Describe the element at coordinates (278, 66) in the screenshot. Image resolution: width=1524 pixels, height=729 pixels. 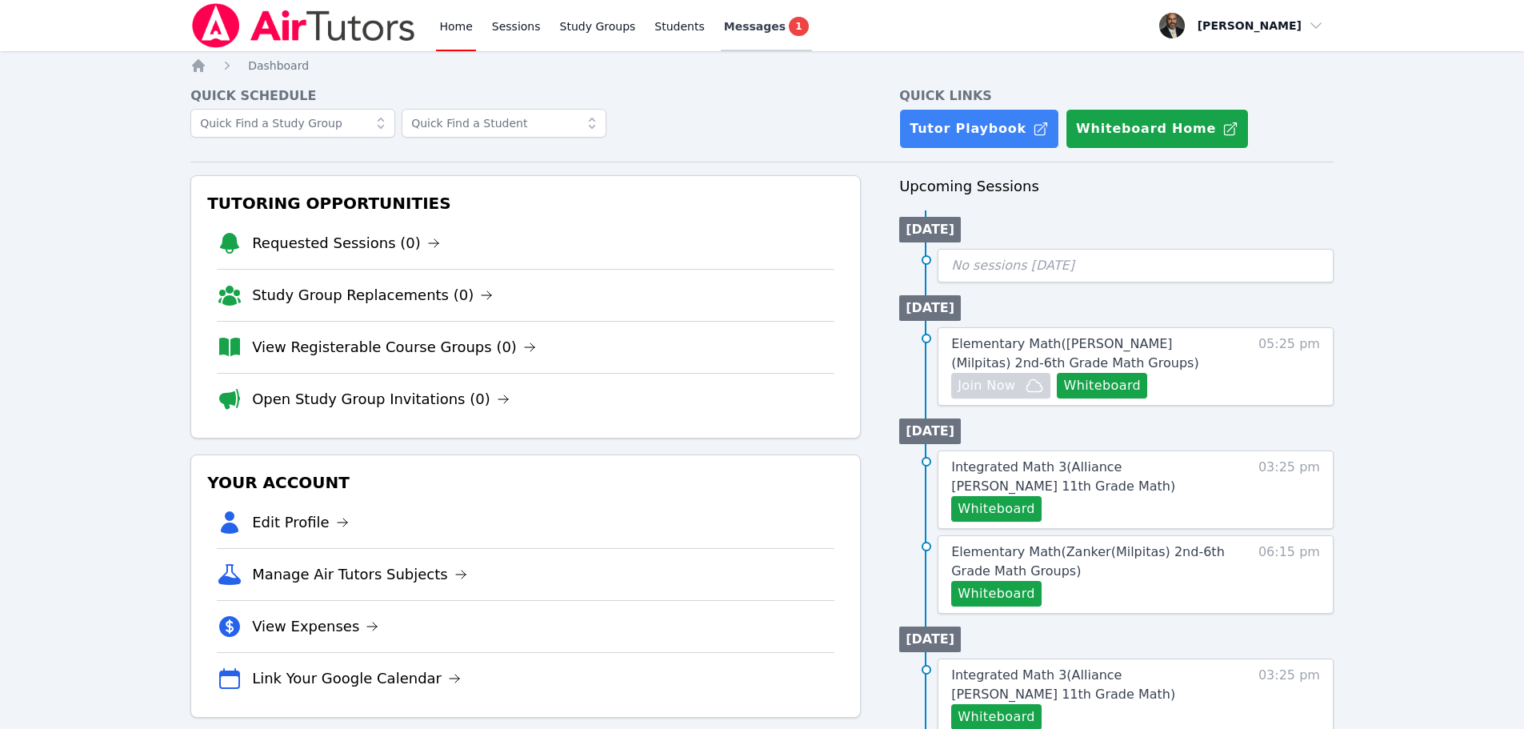
I see `a: Dashboard` at that location.